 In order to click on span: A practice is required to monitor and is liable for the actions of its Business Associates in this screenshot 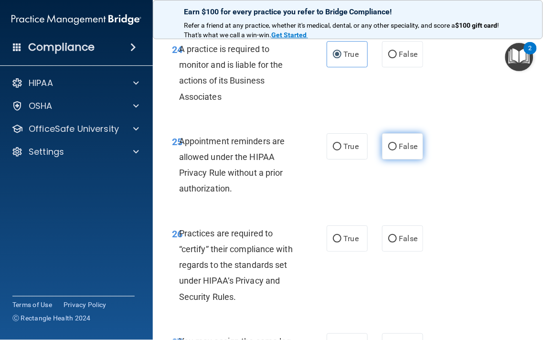, I will do `click(231, 73)`.